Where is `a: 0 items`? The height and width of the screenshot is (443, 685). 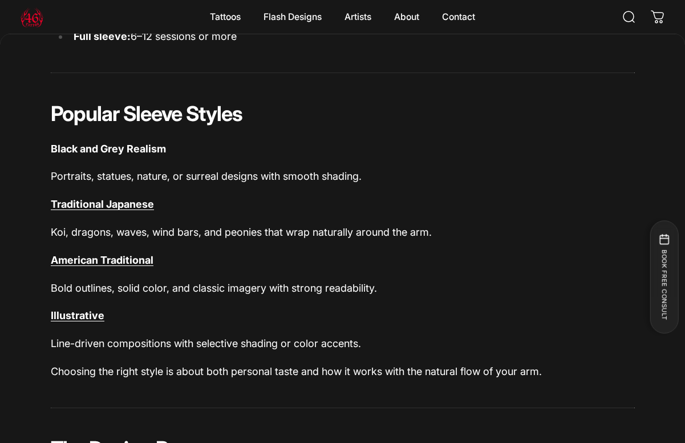
a: 0 items is located at coordinates (658, 17).